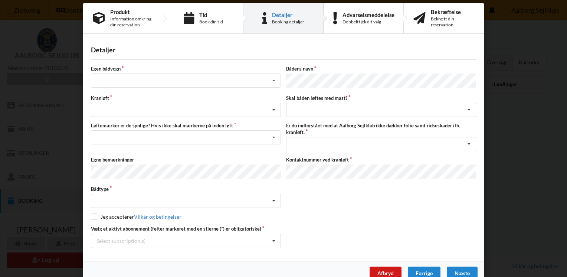 The width and height of the screenshot is (567, 277). What do you see at coordinates (132, 12) in the screenshot?
I see `div: Produkt` at bounding box center [132, 12].